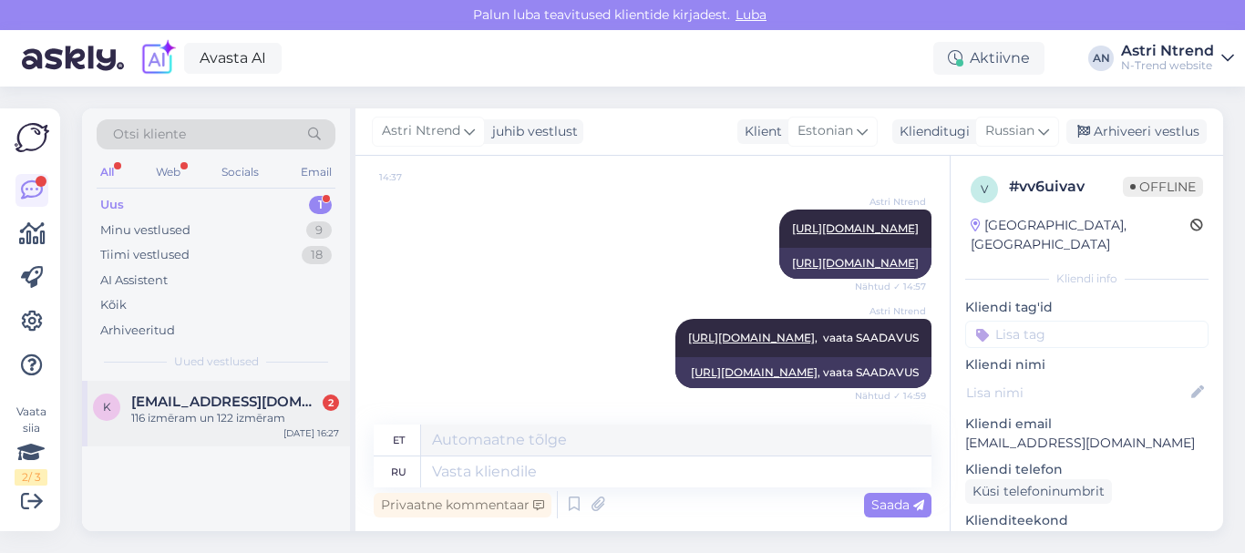 This screenshot has width=1245, height=553. I want to click on div: 116 izmēram un 122 izmēram, so click(235, 418).